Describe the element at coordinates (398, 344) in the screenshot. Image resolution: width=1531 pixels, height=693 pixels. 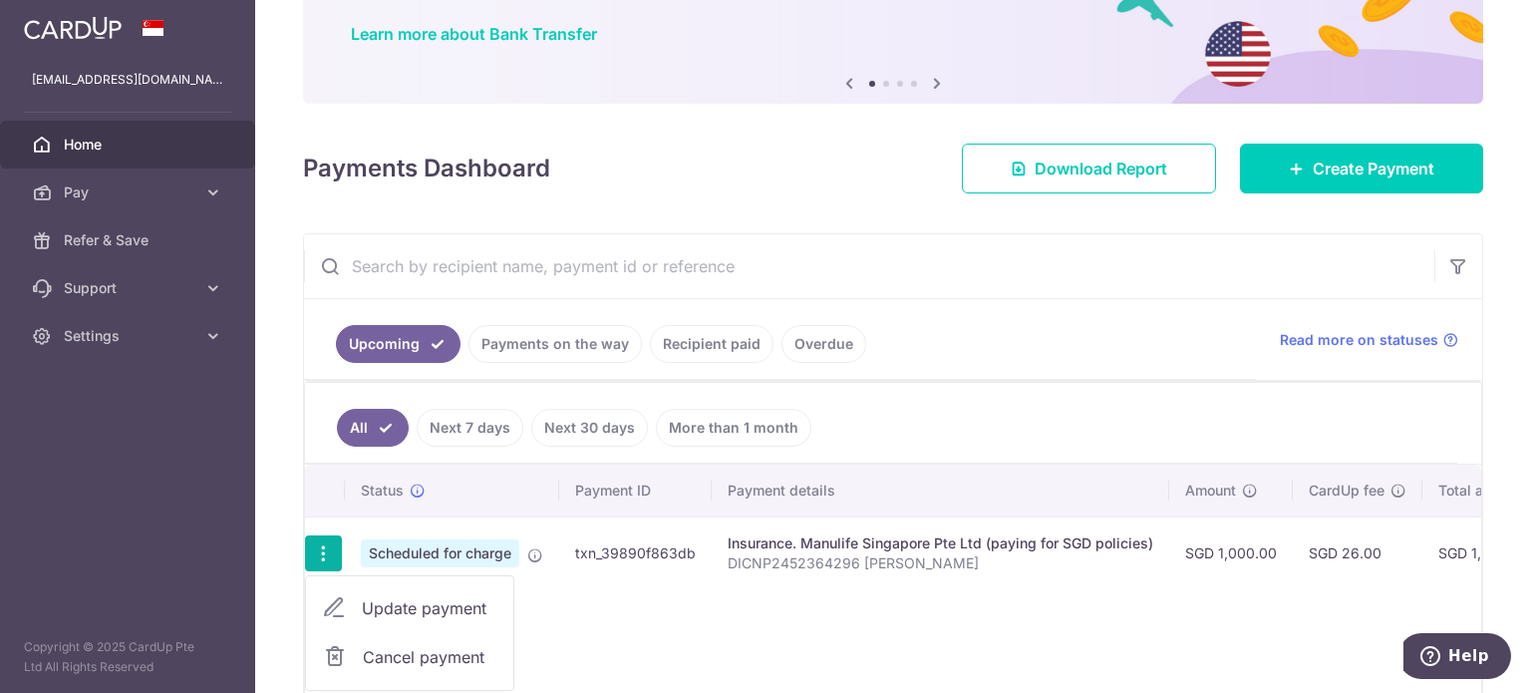
I see `a: Upcoming` at that location.